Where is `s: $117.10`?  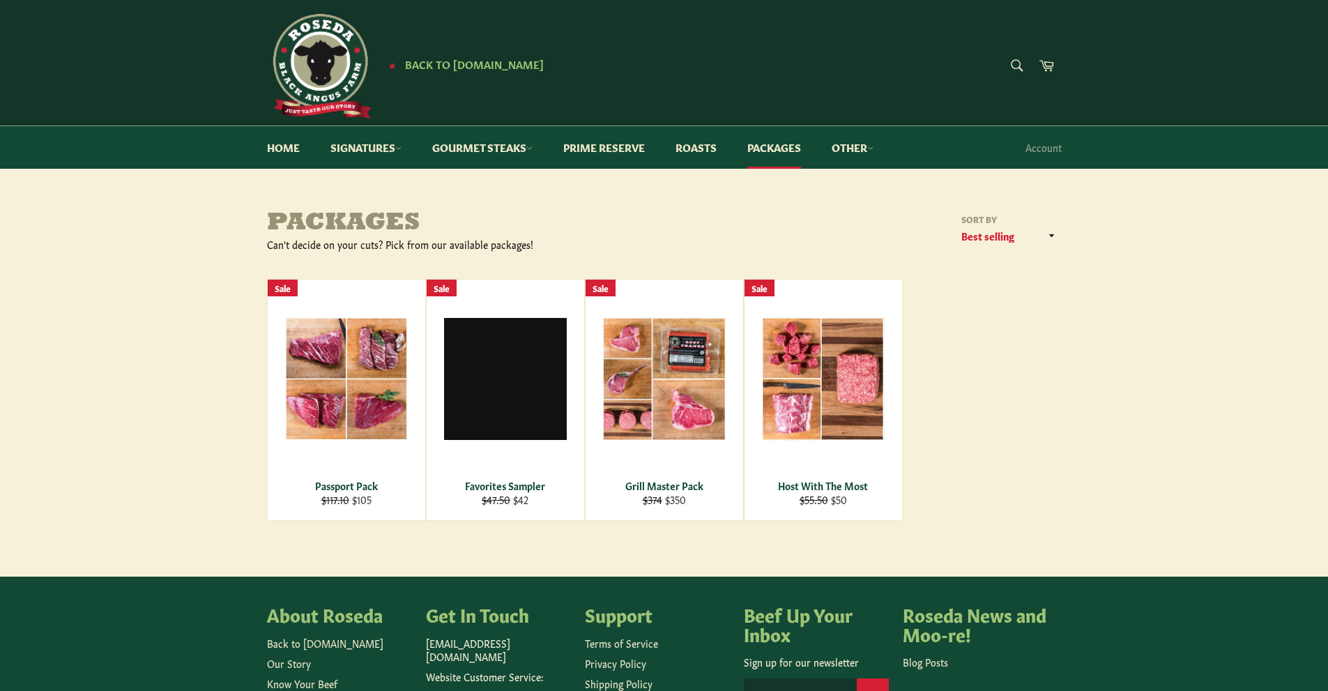
s: $117.10 is located at coordinates (335, 499).